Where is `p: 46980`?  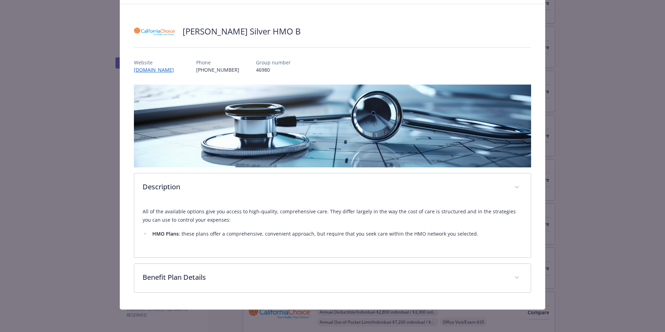
p: 46980 is located at coordinates (273, 70).